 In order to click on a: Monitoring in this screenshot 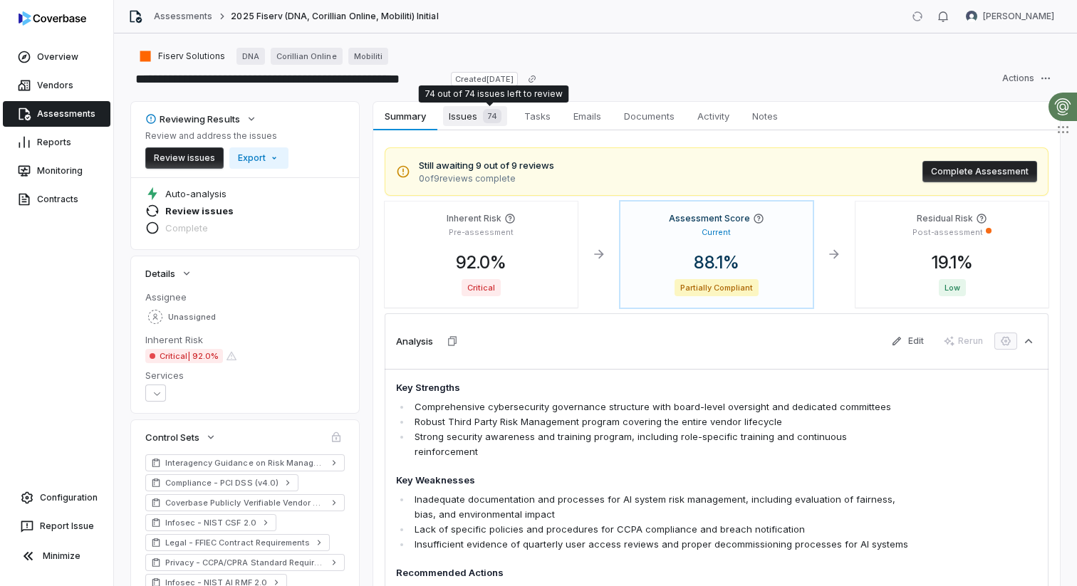, I will do `click(56, 171)`.